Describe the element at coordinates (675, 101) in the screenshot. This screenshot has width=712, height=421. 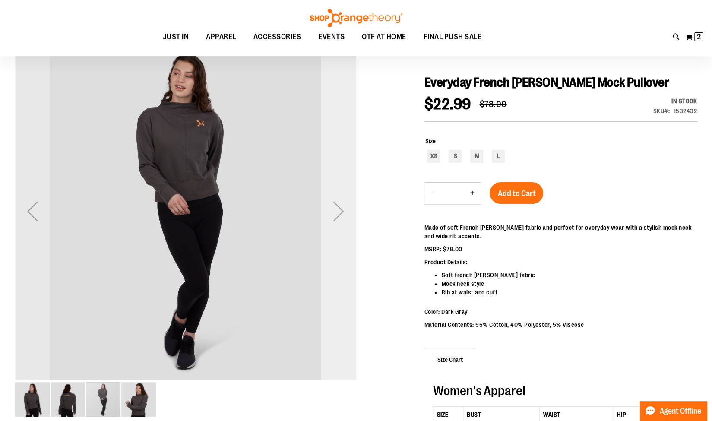
I see `div: In stock` at that location.